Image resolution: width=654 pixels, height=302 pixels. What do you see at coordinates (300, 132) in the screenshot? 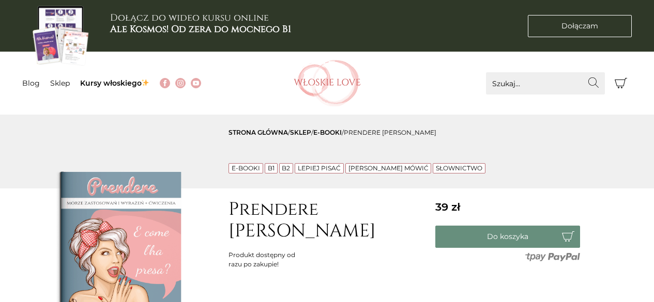
I see `a: sklep` at bounding box center [300, 132].